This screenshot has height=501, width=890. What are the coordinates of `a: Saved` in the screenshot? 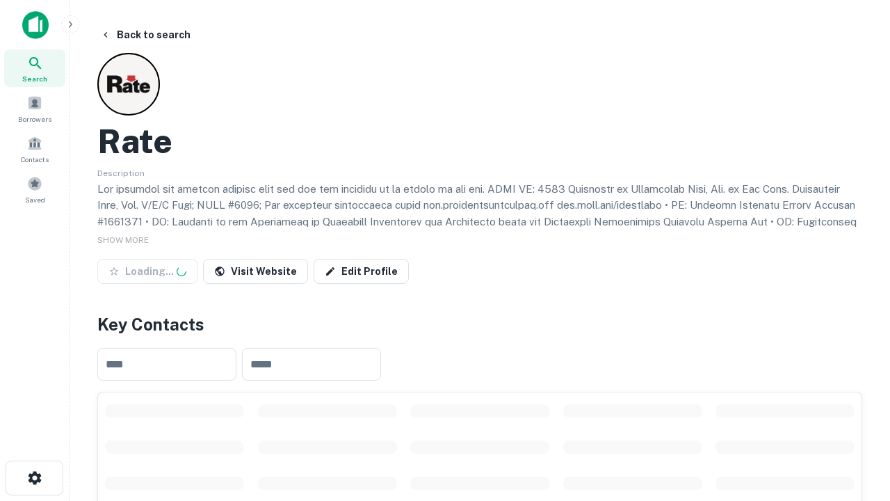 It's located at (35, 189).